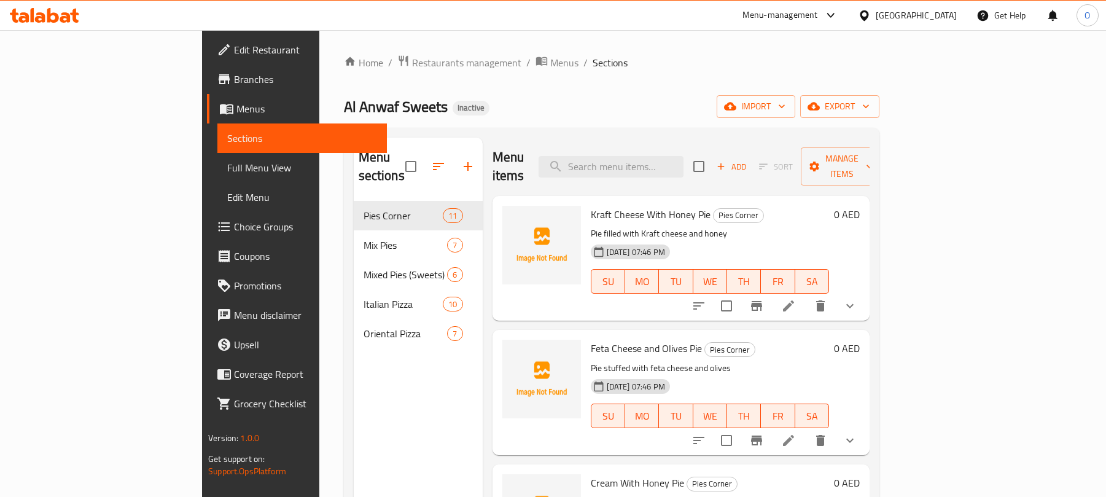 This screenshot has height=497, width=1106. Describe the element at coordinates (297, 109) in the screenshot. I see `a: Menus` at that location.